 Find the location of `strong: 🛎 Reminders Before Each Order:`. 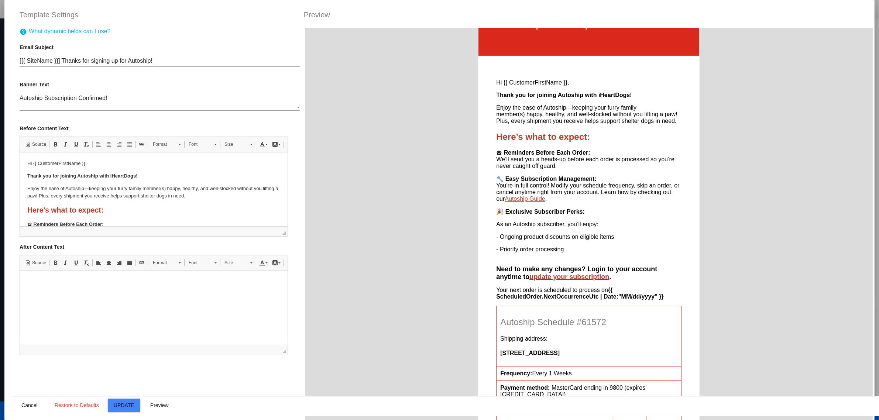

strong: 🛎 Reminders Before Each Order: is located at coordinates (45, 72).